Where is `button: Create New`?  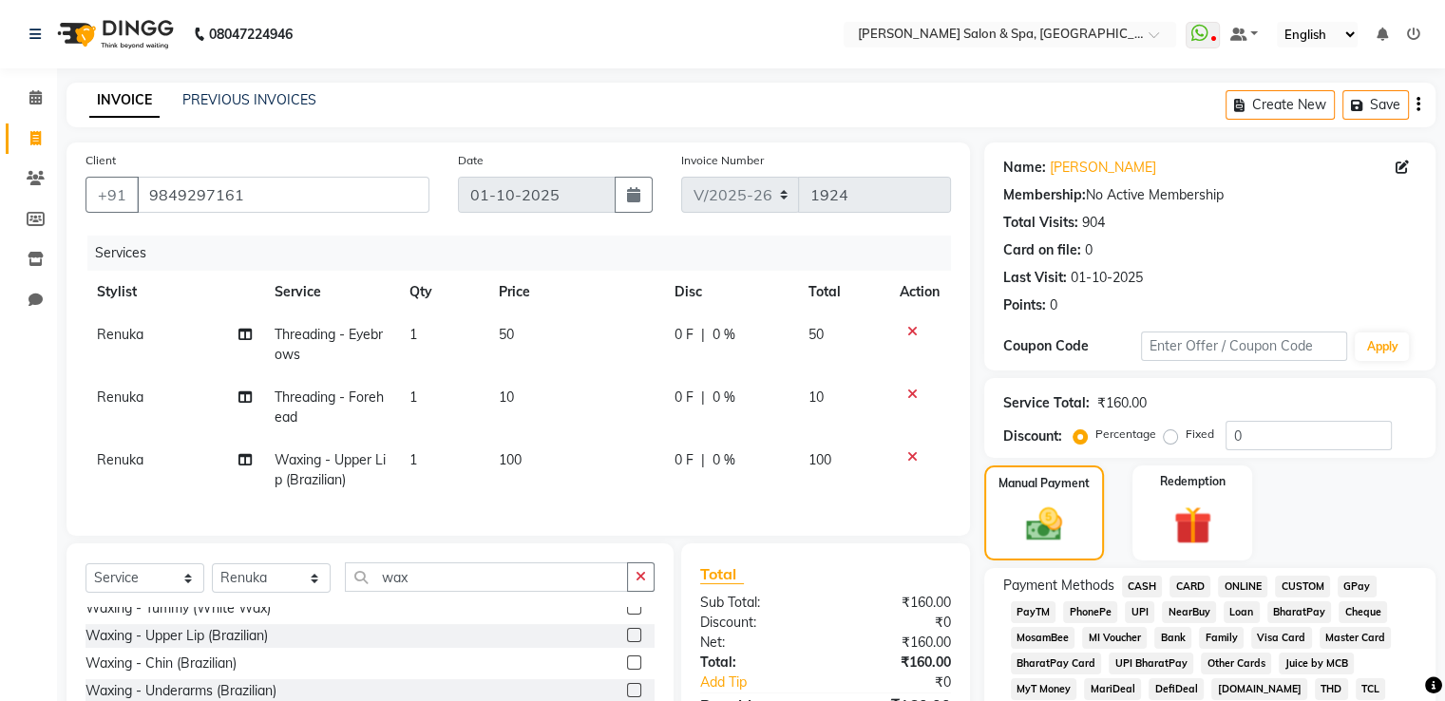
button: Create New is located at coordinates (1280, 105).